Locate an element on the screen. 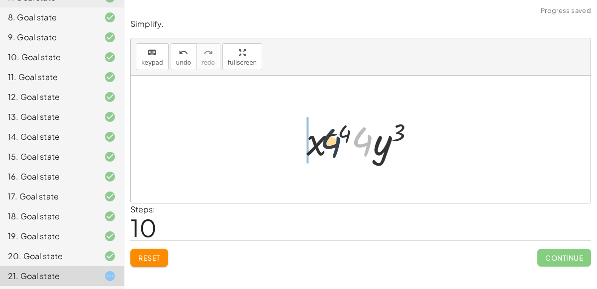 The image size is (597, 289). button: keyboardkeypad is located at coordinates (152, 57).